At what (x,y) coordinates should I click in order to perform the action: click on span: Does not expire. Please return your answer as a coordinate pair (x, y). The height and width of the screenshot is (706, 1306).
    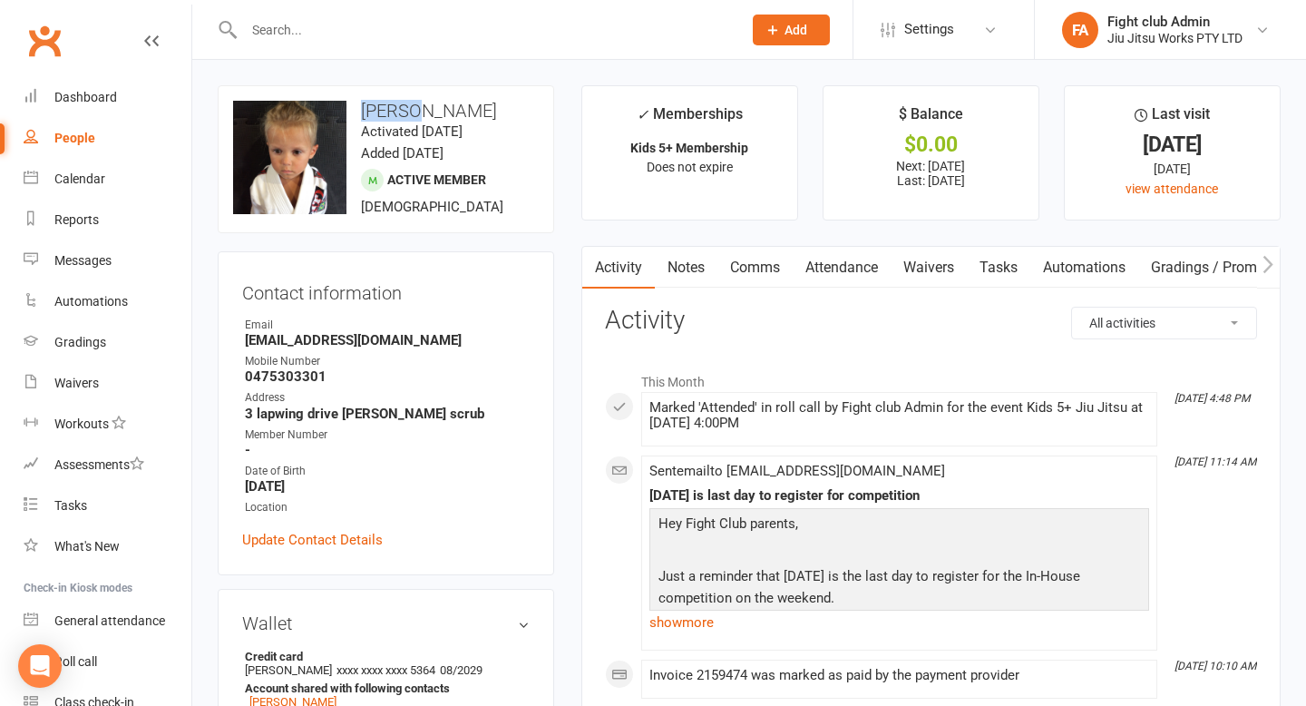
    Looking at the image, I should click on (689, 167).